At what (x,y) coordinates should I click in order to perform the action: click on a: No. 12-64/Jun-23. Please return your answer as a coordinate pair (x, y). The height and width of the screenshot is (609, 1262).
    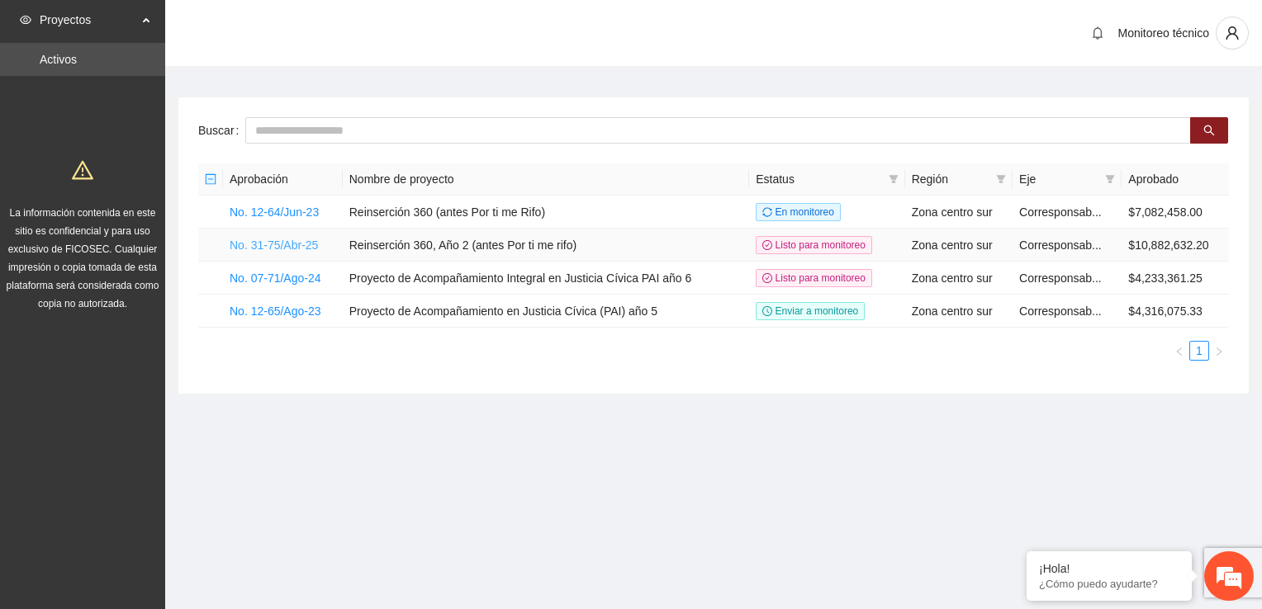
    Looking at the image, I should click on (274, 212).